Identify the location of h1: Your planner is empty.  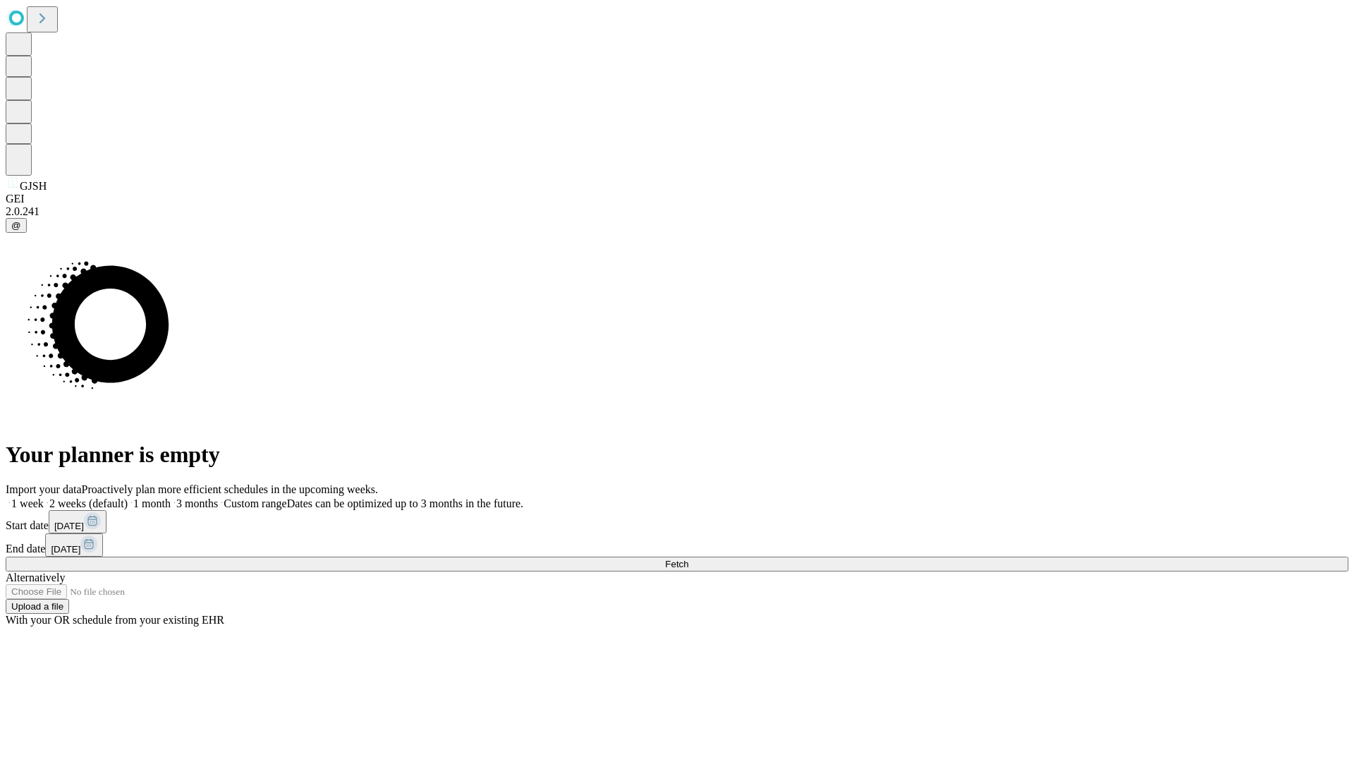
(677, 454).